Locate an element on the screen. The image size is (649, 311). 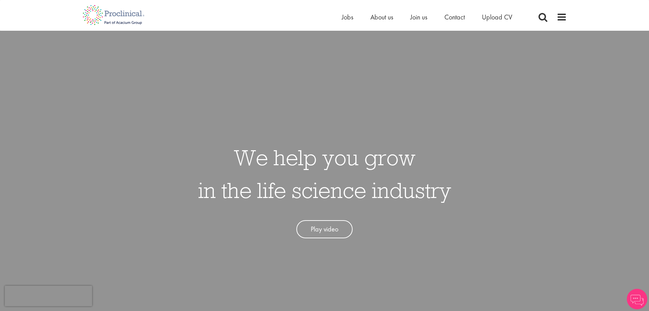
span: Join us is located at coordinates (419, 17).